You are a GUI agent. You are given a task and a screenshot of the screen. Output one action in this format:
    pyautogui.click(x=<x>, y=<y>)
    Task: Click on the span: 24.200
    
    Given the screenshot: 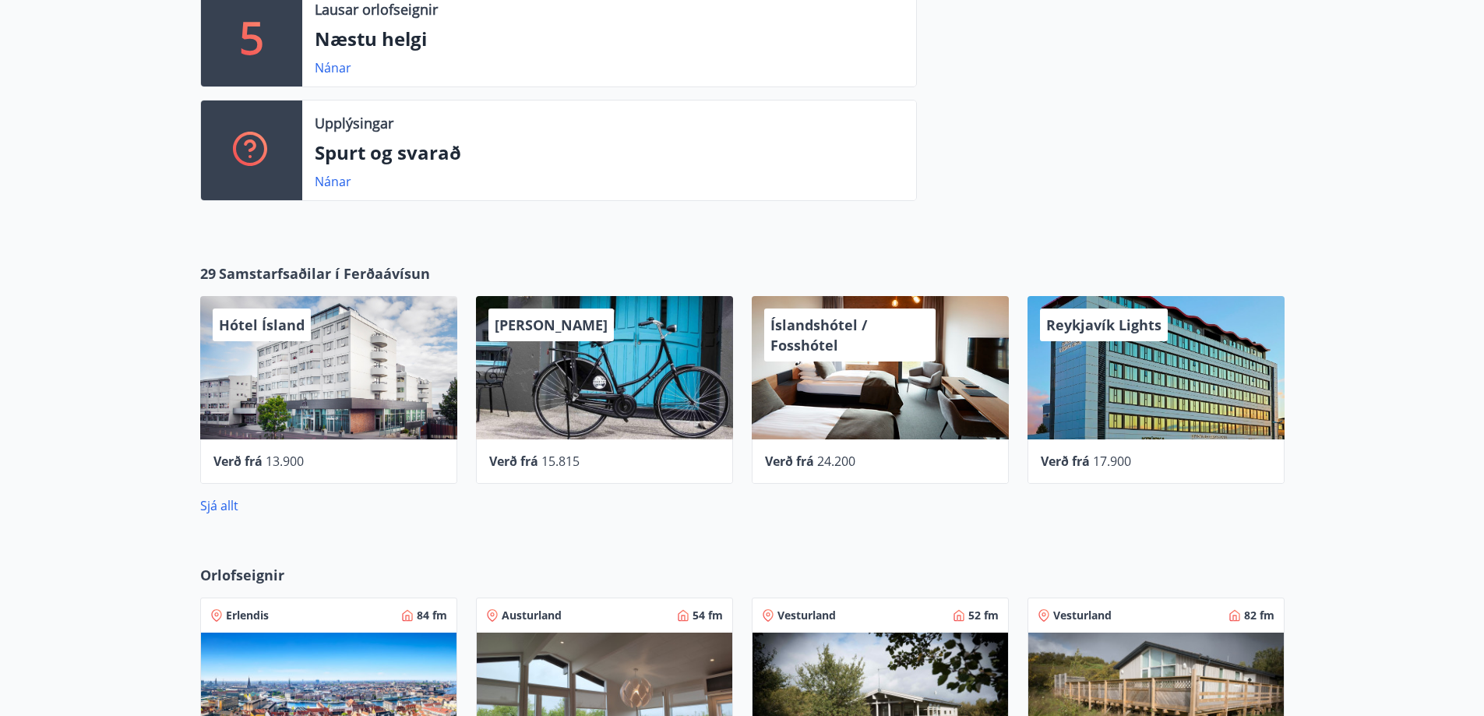 What is the action you would take?
    pyautogui.click(x=836, y=461)
    